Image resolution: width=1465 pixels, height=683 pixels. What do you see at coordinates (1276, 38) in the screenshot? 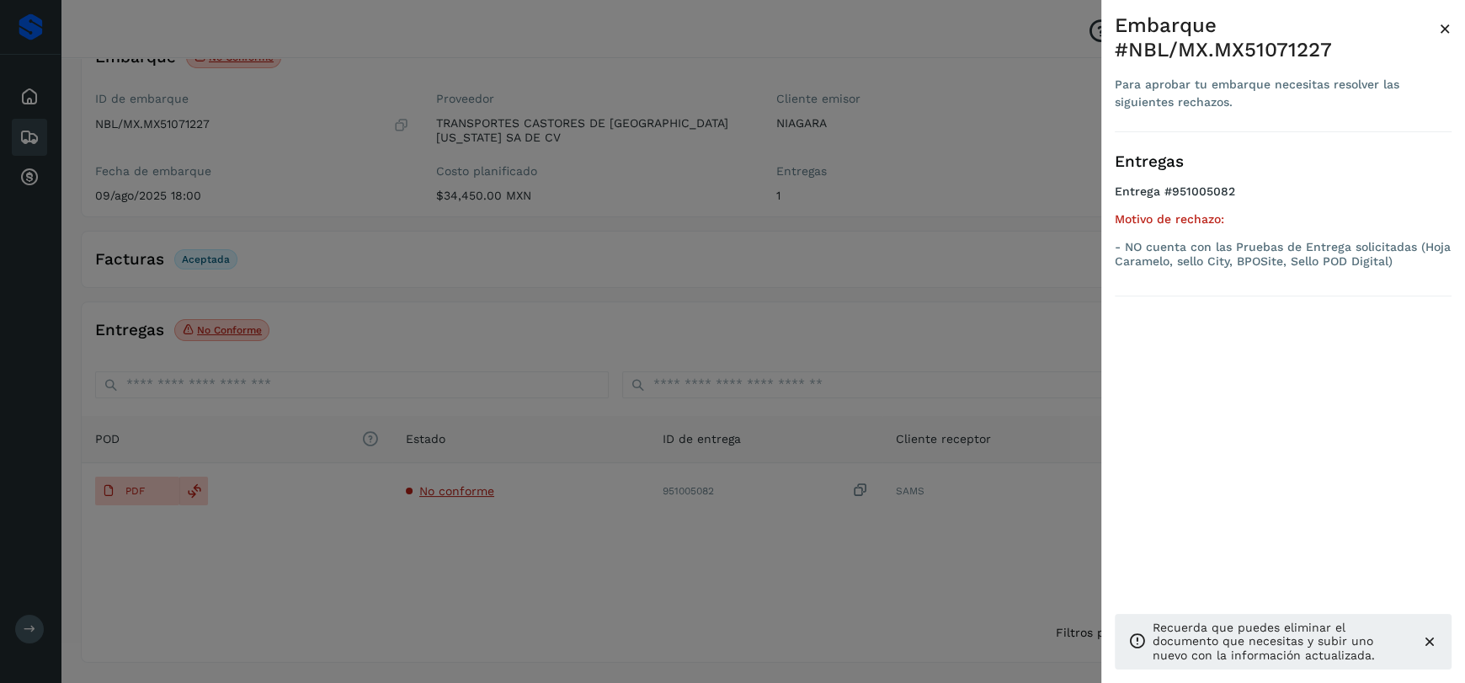
I see `div: Embarque #NBL/MX.MX51071227` at bounding box center [1276, 38].